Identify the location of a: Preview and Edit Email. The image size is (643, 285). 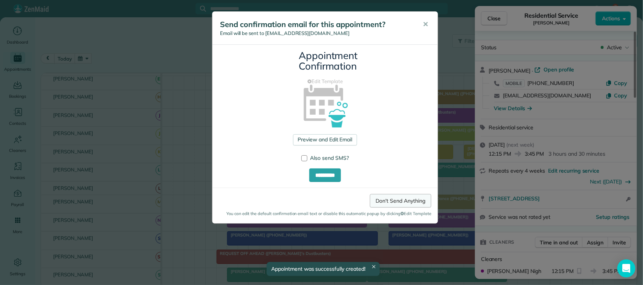
(324, 140).